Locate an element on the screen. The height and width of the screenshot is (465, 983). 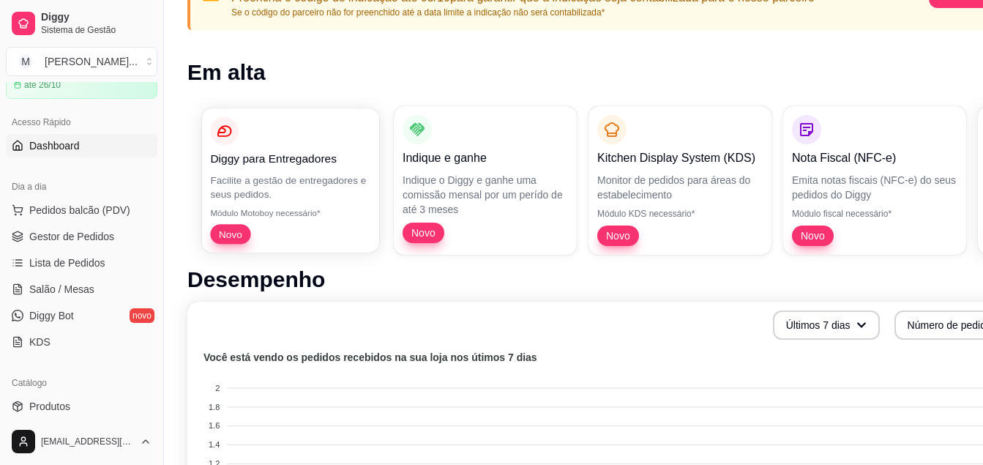
article: até 26/10 is located at coordinates (42, 85).